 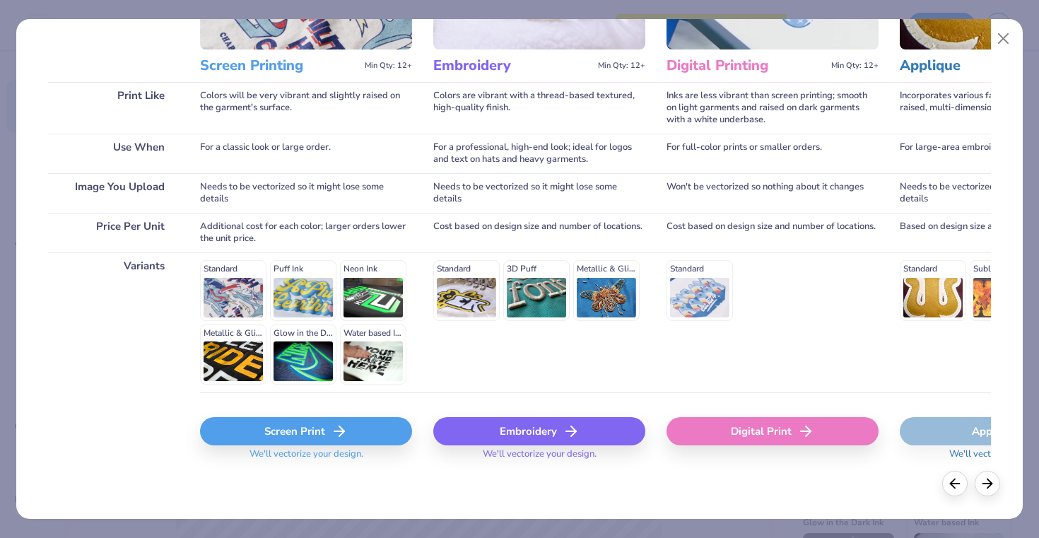 I want to click on div: Additional cost for each color; larger orders lower the unit price., so click(x=306, y=232).